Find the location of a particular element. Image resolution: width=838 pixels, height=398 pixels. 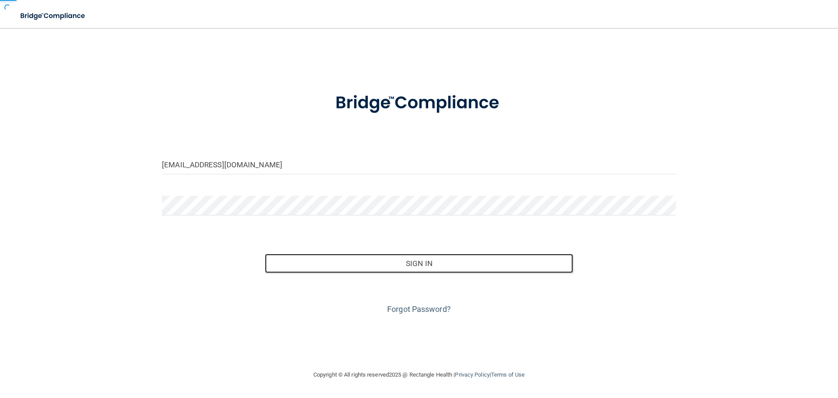

button: Sign In is located at coordinates (419, 263).